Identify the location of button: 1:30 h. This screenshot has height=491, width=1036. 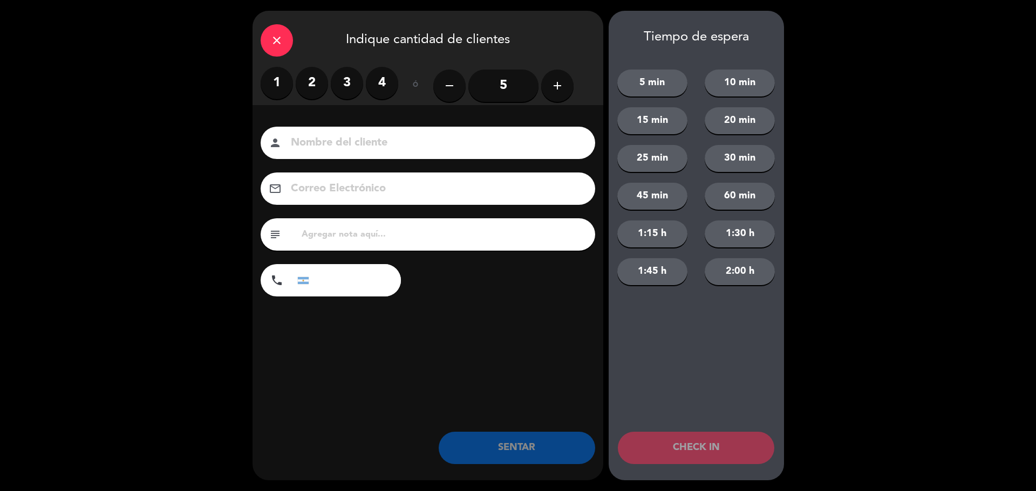
(739, 234).